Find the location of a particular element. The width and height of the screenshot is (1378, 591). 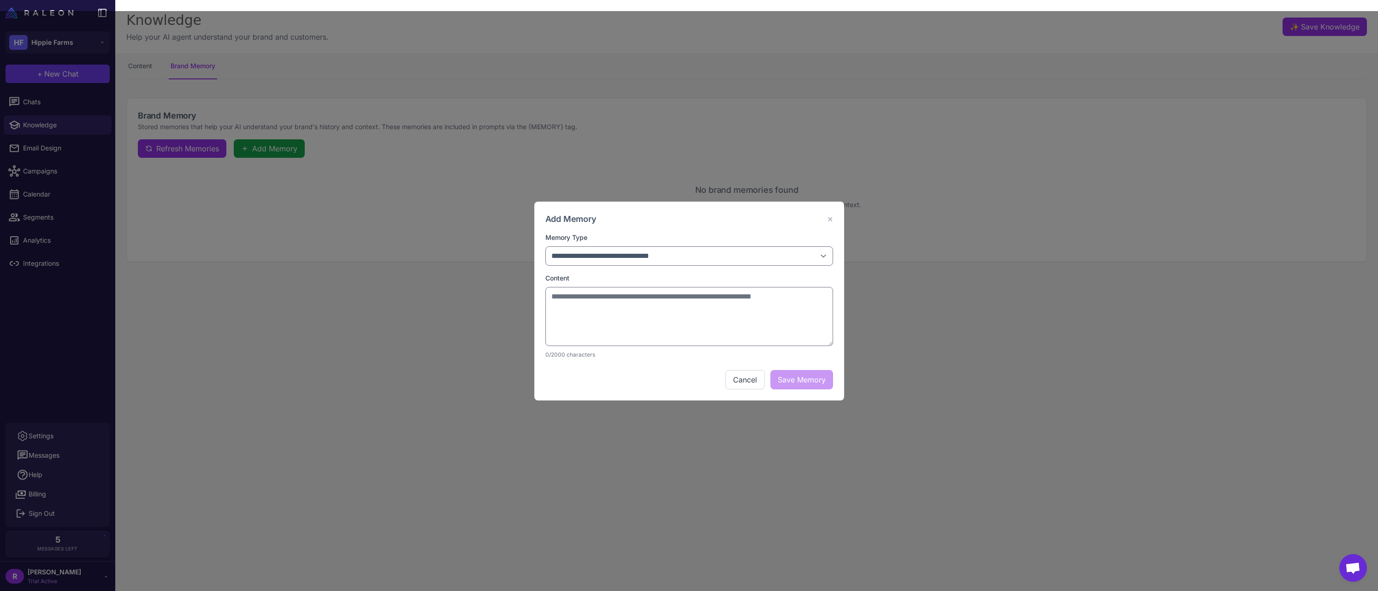

h3: Add Memory is located at coordinates (571, 219).